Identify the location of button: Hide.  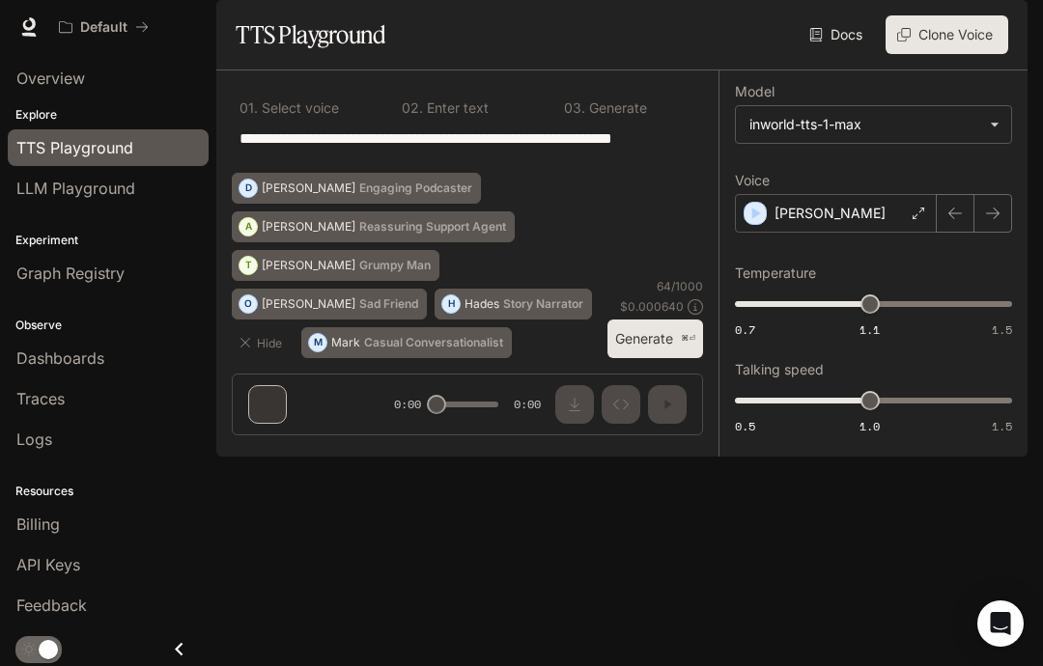
(263, 343).